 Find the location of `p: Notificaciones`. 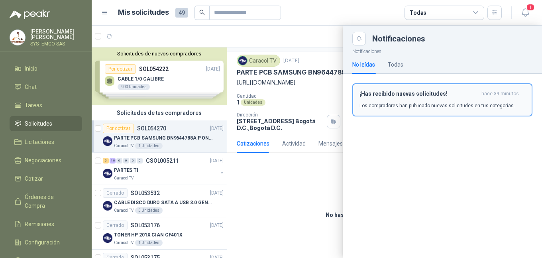

p: Notificaciones is located at coordinates (442, 50).